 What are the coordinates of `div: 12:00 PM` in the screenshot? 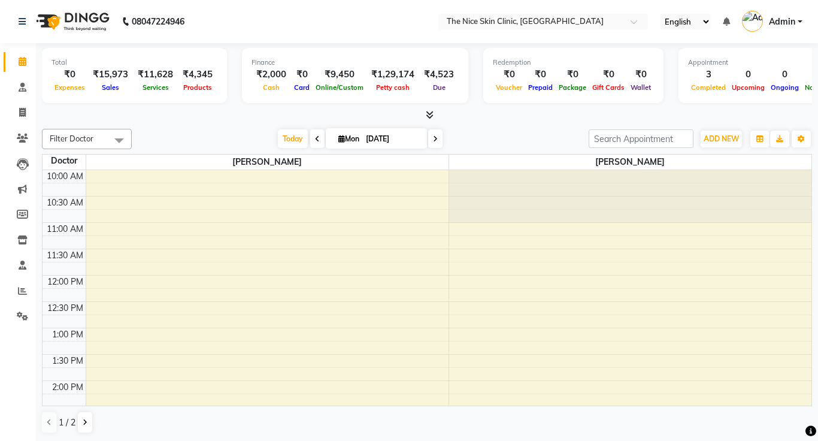 It's located at (65, 281).